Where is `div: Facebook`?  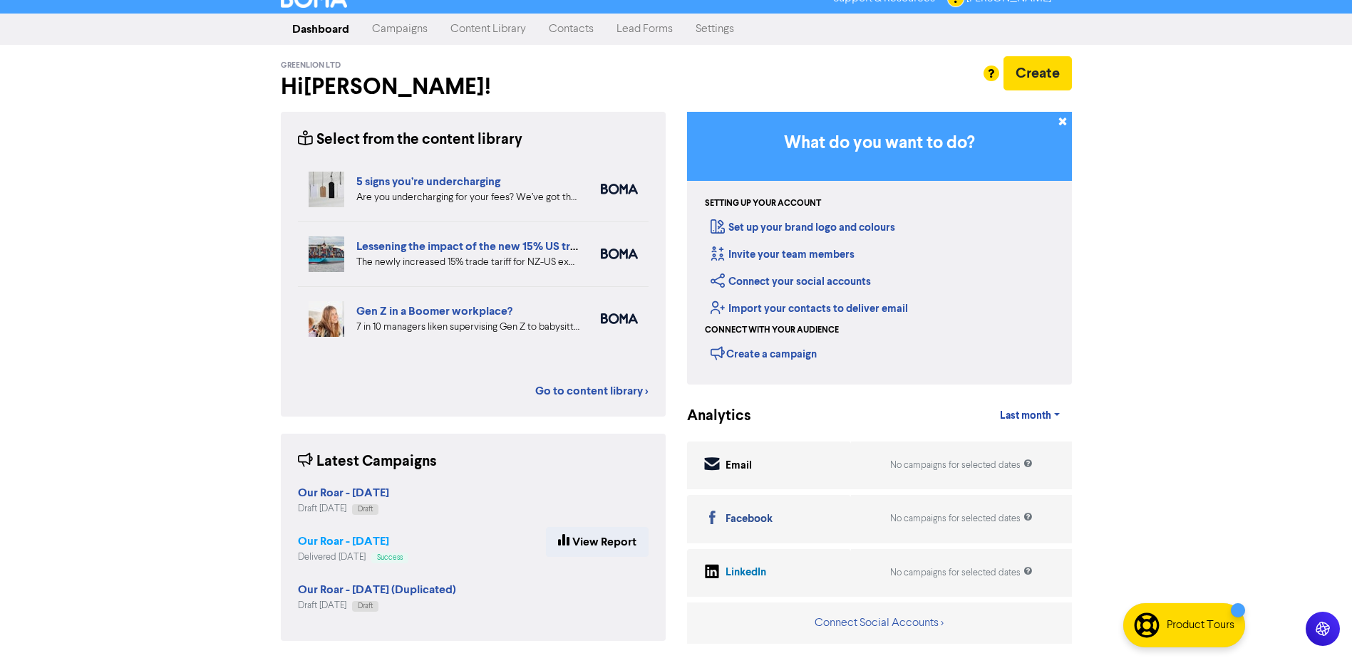 div: Facebook is located at coordinates (749, 519).